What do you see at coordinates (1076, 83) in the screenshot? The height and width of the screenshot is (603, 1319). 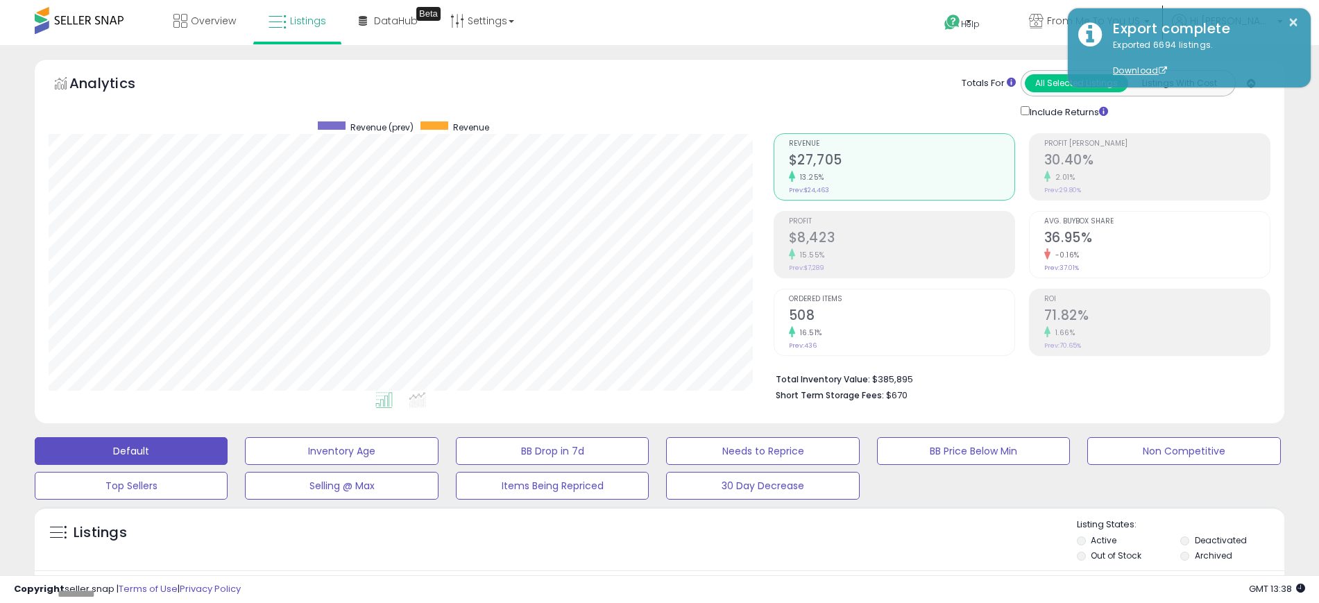 I see `button: All Selected Listings` at bounding box center [1076, 83].